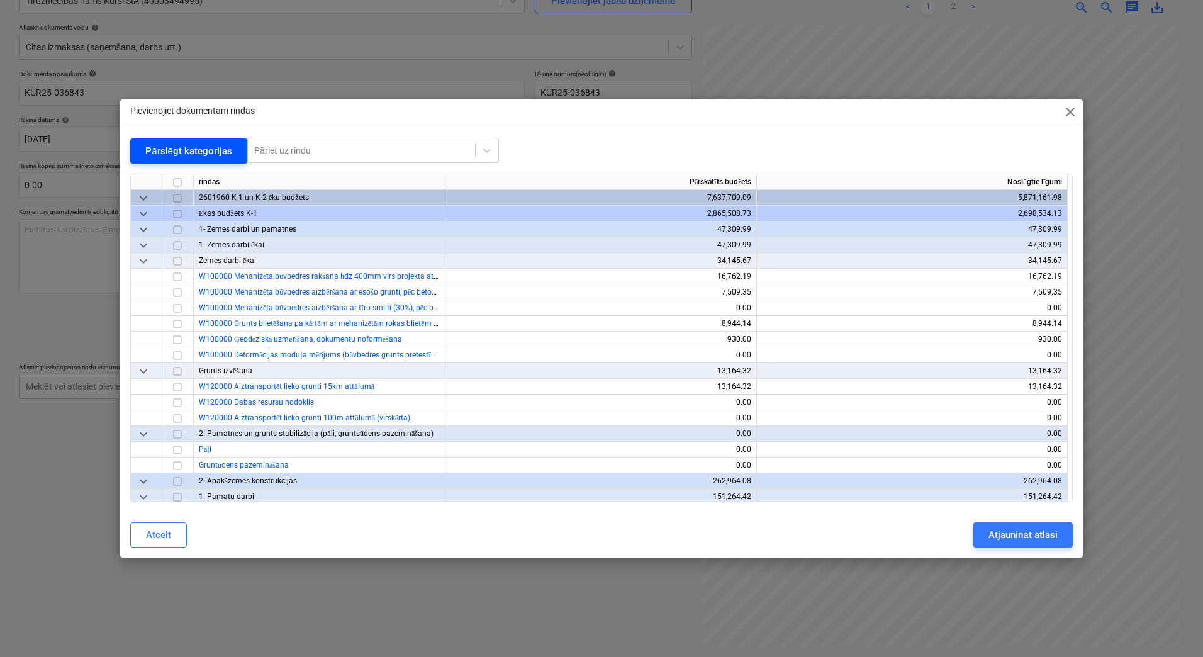 This screenshot has width=1203, height=657. What do you see at coordinates (1070, 112) in the screenshot?
I see `span: close` at bounding box center [1070, 112].